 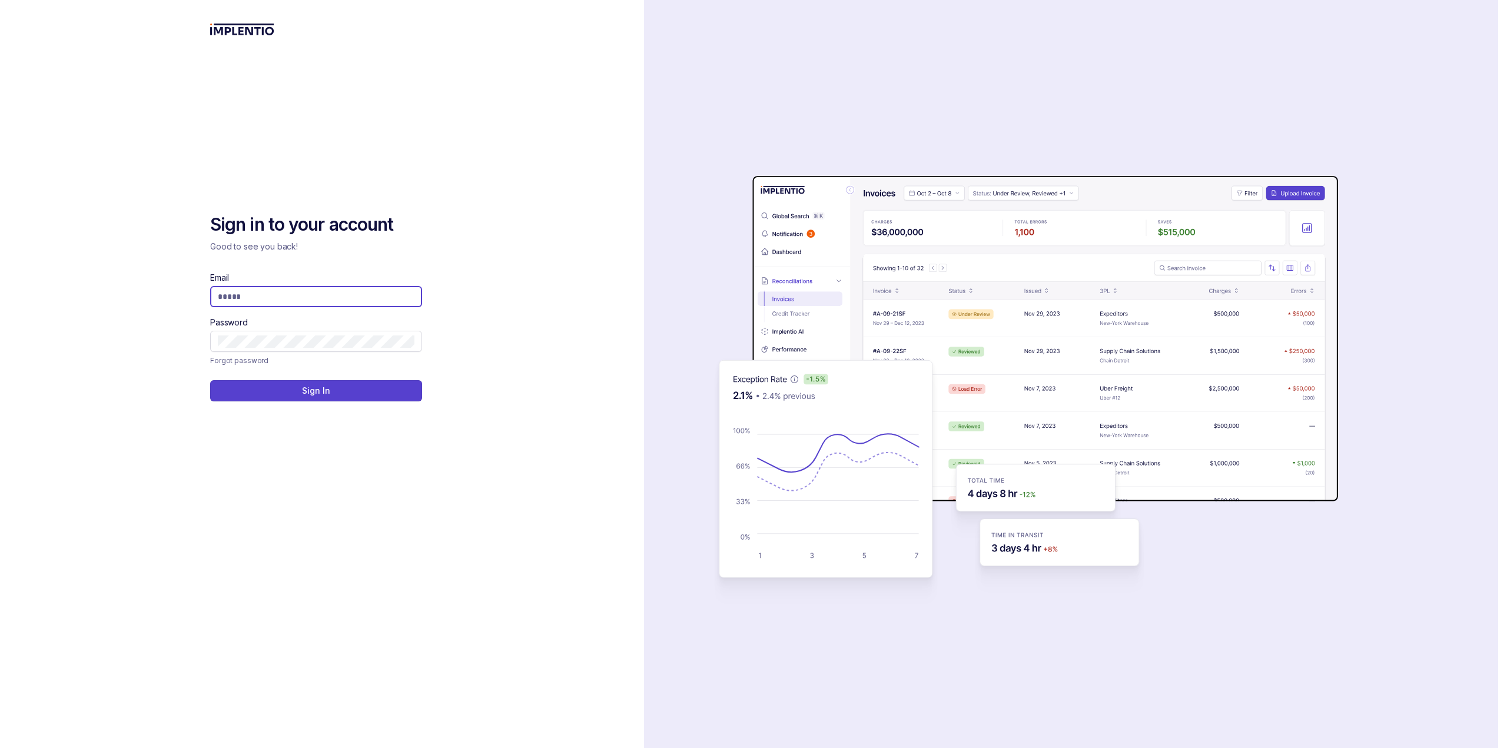 I want to click on a: Link Forgot password, so click(x=239, y=360).